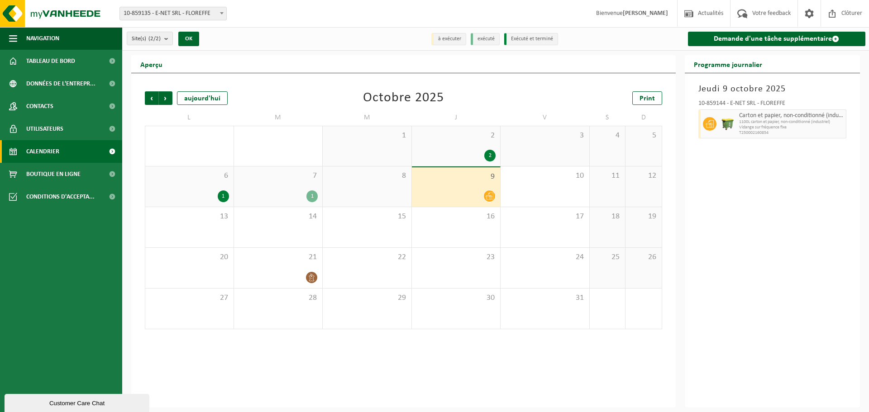 The height and width of the screenshot is (412, 869). Describe the element at coordinates (278, 176) in the screenshot. I see `span: 7` at that location.